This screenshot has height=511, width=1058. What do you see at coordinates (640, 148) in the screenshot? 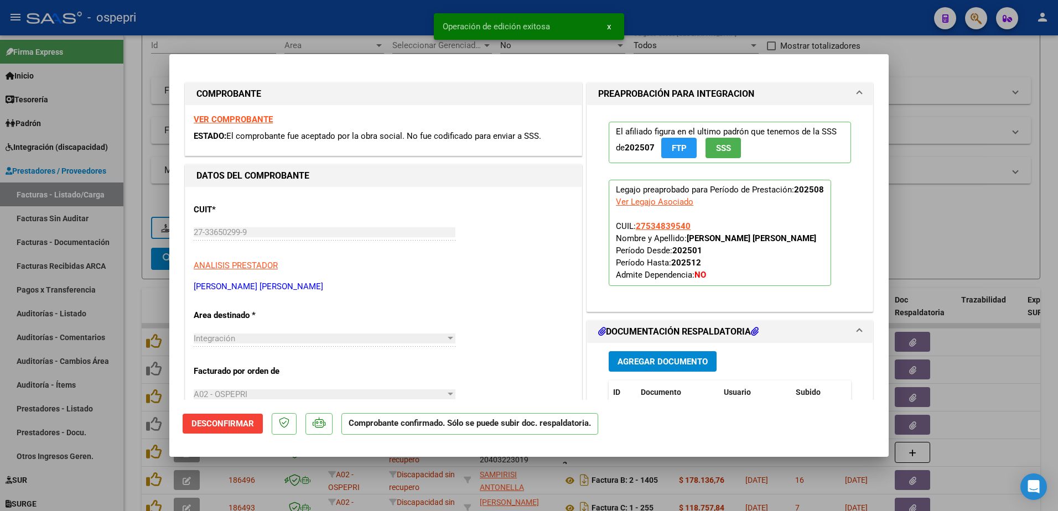
I see `strong: 202507` at bounding box center [640, 148].